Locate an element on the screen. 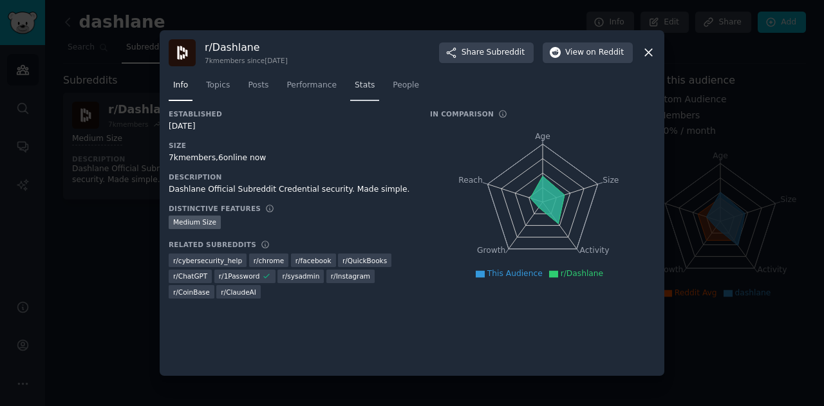  span: Topics is located at coordinates (218, 86).